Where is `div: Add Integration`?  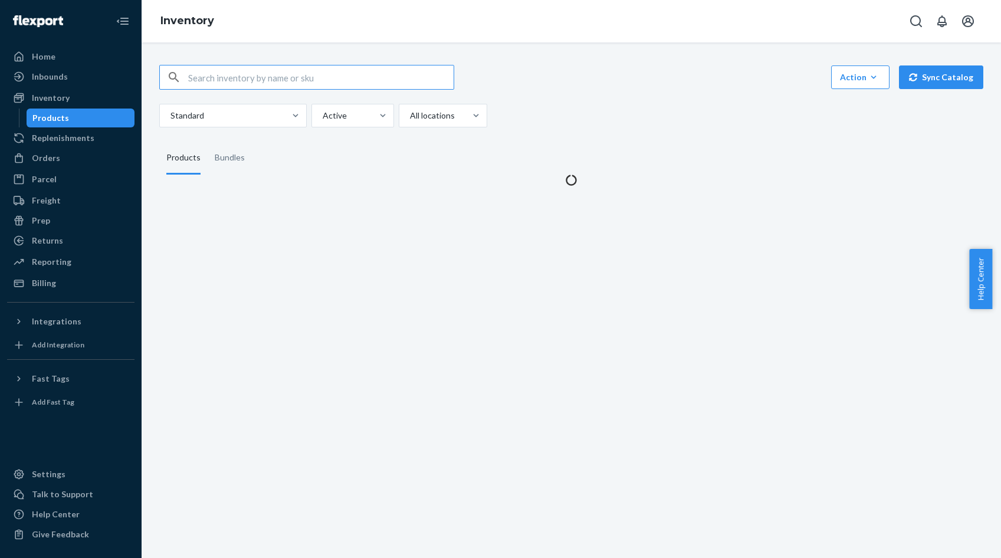 div: Add Integration is located at coordinates (58, 344).